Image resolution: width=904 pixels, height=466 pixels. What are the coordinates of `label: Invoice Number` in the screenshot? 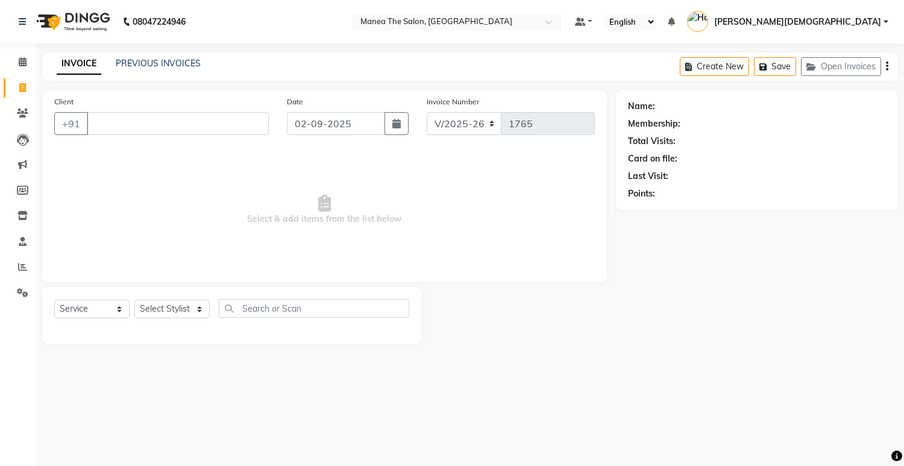 It's located at (453, 102).